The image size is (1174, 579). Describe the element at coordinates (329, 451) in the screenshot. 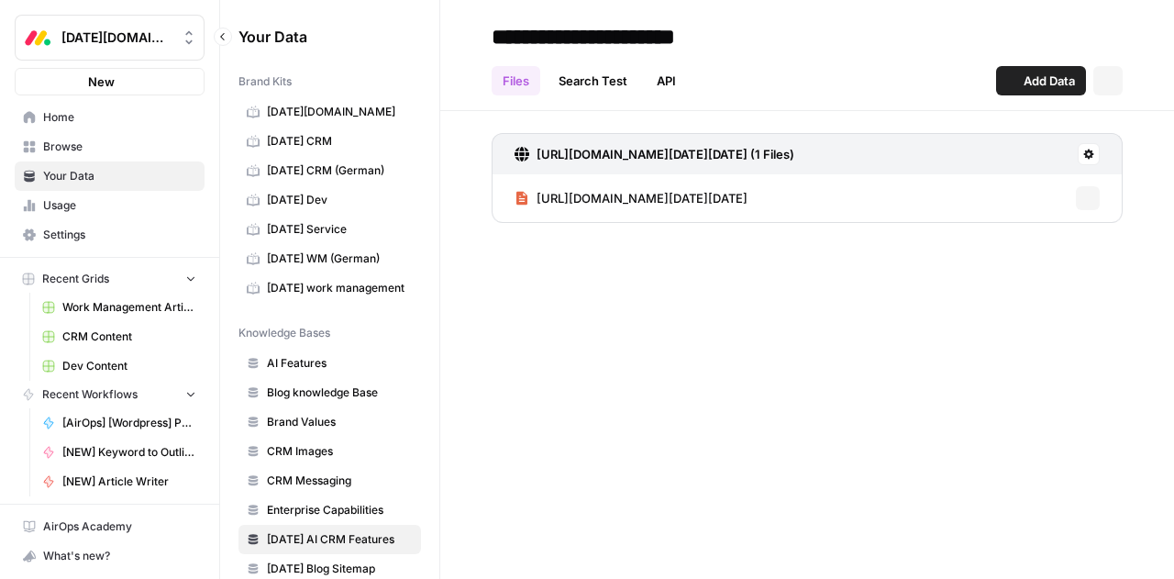

I see `a: CRM Images` at that location.